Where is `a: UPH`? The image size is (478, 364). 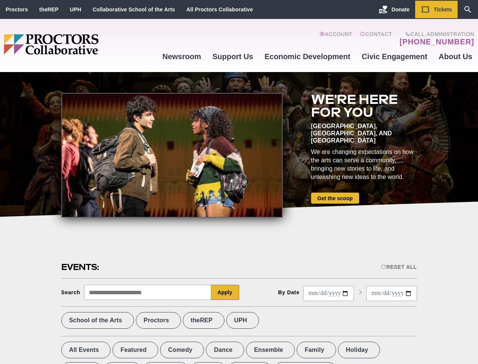
a: UPH is located at coordinates (76, 9).